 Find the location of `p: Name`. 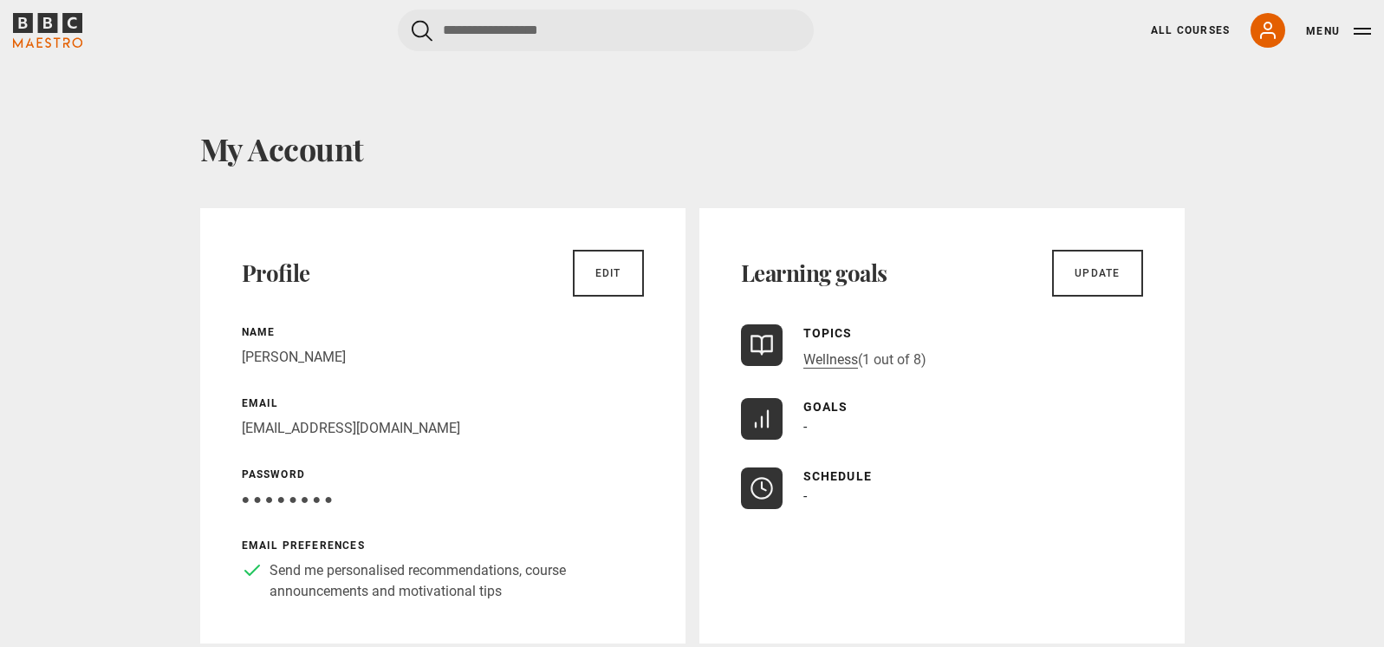

p: Name is located at coordinates (443, 332).